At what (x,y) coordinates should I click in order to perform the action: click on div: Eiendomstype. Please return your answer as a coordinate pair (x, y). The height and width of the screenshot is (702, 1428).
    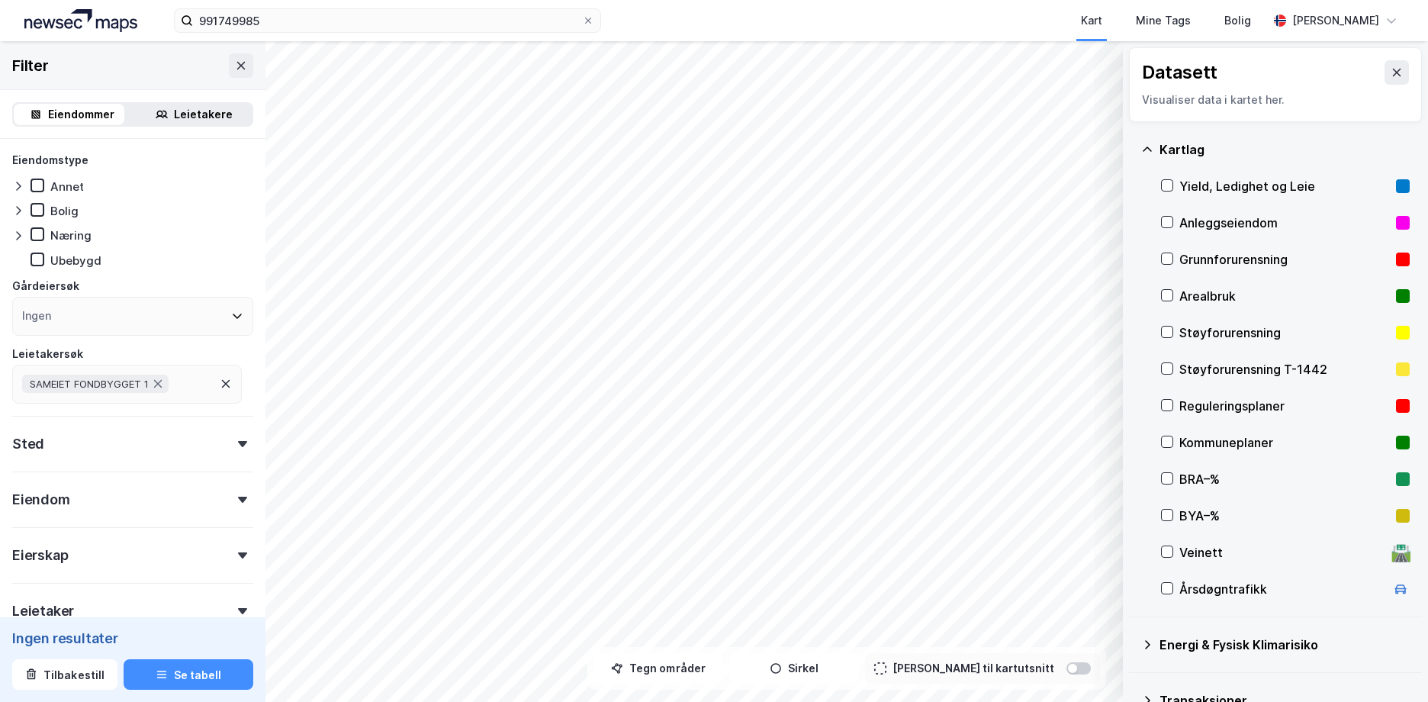
    Looking at the image, I should click on (50, 160).